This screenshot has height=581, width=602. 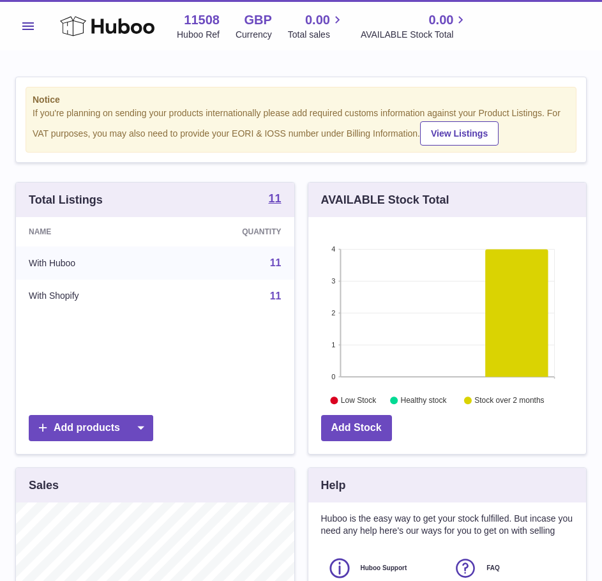 What do you see at coordinates (333, 485) in the screenshot?
I see `h3: Help` at bounding box center [333, 485].